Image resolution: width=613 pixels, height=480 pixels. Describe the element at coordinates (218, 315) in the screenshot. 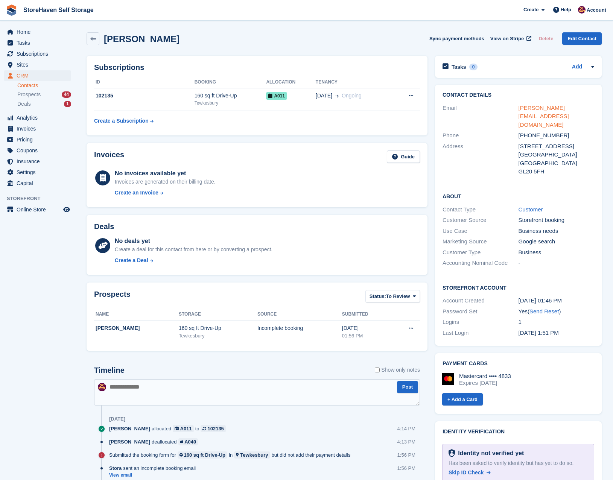

I see `th: Storage` at that location.